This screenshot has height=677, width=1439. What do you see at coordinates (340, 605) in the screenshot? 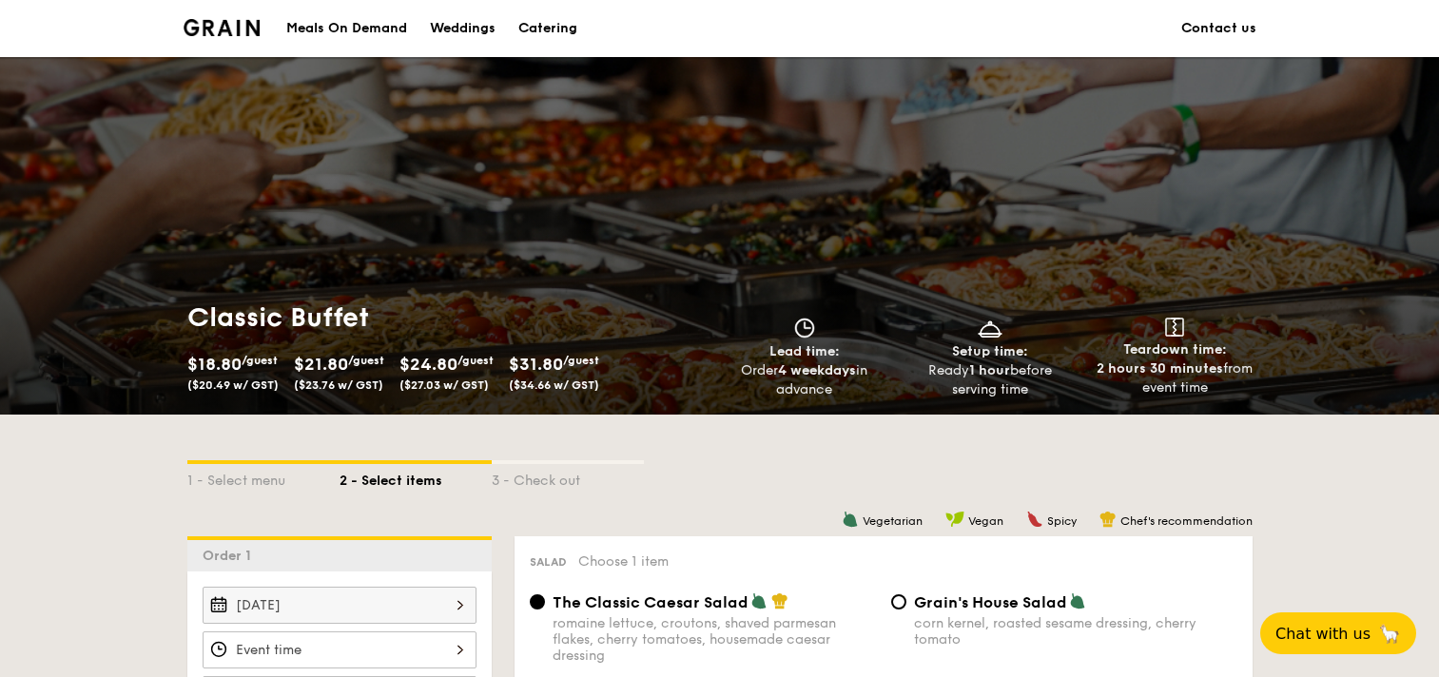
I see `input: Event date` at bounding box center [340, 605].